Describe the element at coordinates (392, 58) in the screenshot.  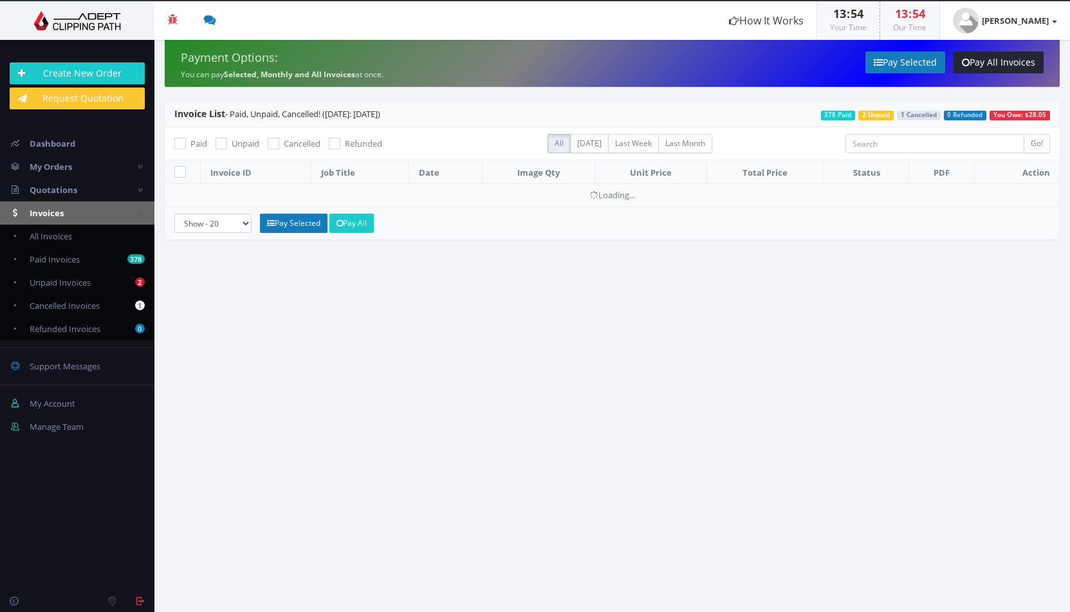
I see `h4: Payment Options:` at that location.